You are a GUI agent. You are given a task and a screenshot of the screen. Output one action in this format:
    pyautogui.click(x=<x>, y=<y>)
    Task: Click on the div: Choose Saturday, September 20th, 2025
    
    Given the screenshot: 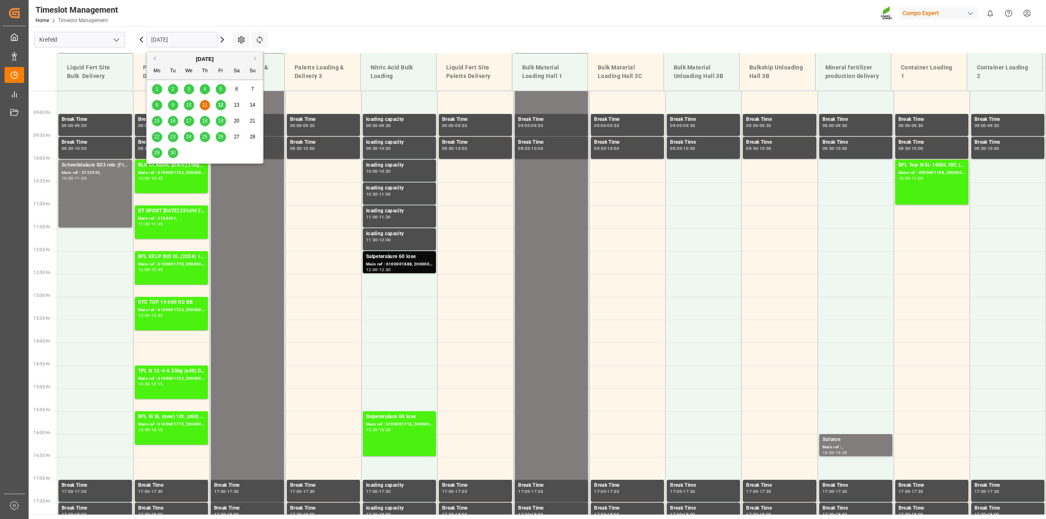 What is the action you would take?
    pyautogui.click(x=237, y=121)
    